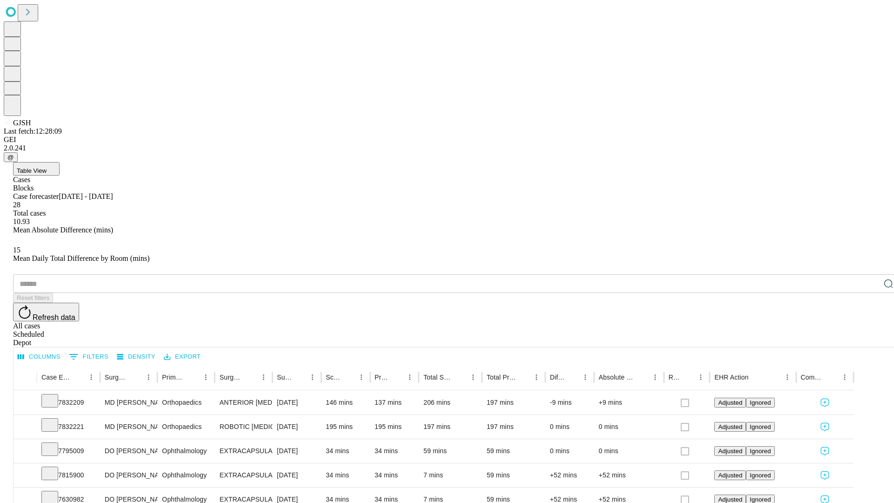  I want to click on span: 28, so click(17, 204).